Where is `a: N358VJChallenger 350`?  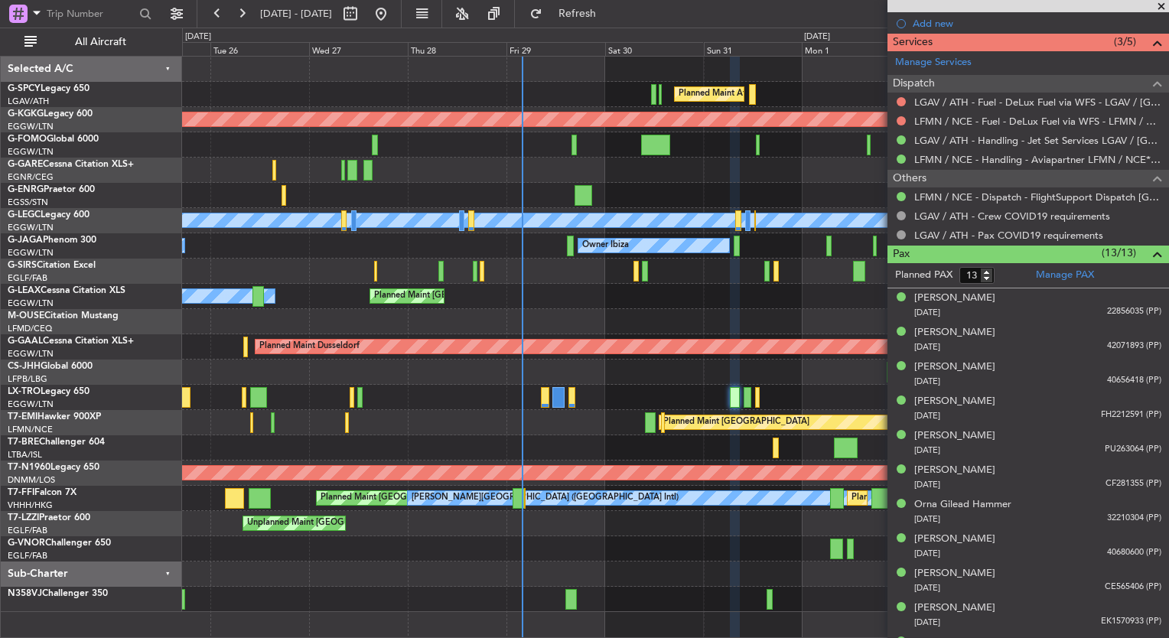 a: N358VJChallenger 350 is located at coordinates (57, 594).